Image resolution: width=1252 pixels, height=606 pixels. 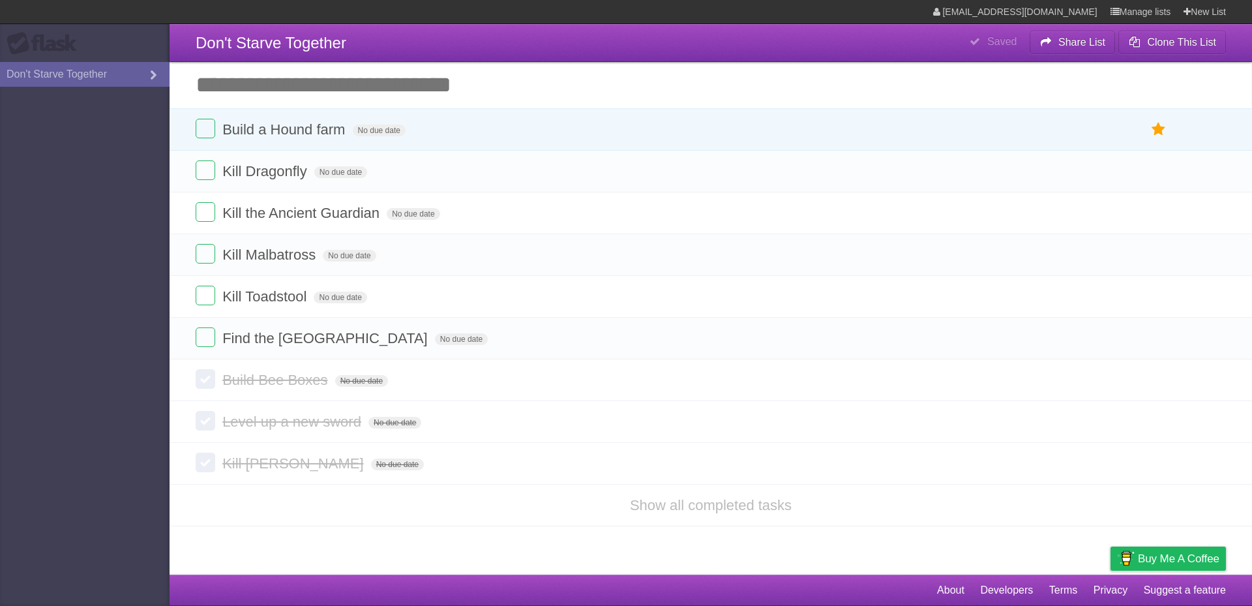 I want to click on button: Clone This List, so click(x=1172, y=42).